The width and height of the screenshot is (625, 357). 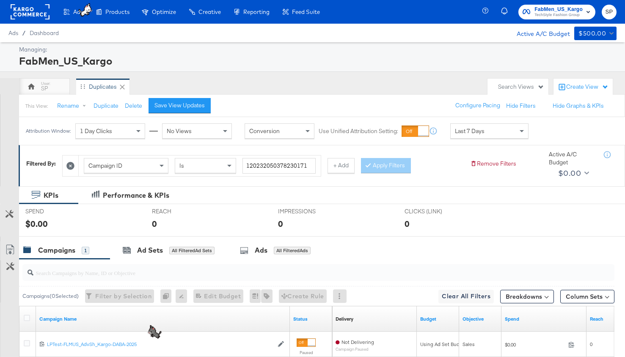 What do you see at coordinates (526, 297) in the screenshot?
I see `button: Breakdowns` at bounding box center [526, 297].